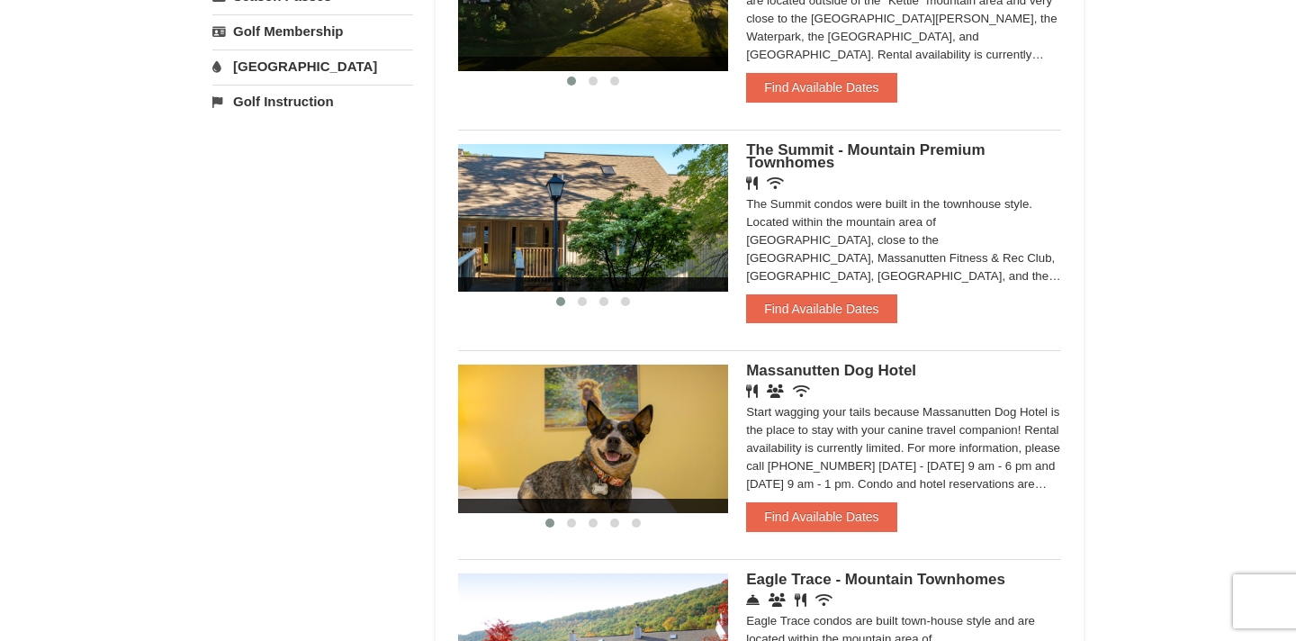  I want to click on a: Golf Instruction, so click(312, 101).